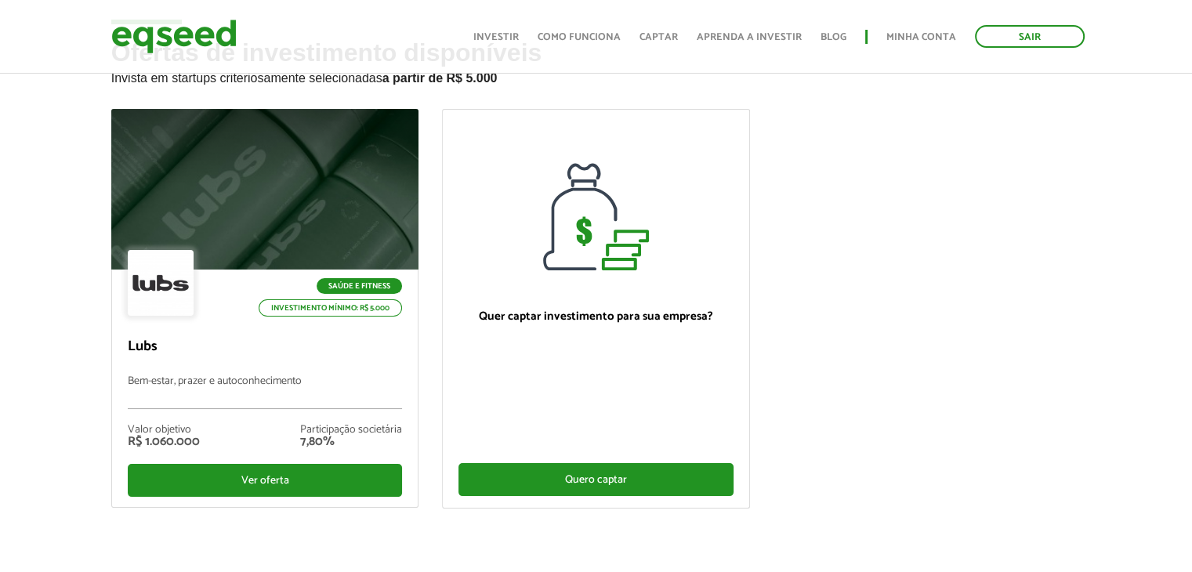 The width and height of the screenshot is (1192, 572). What do you see at coordinates (749, 37) in the screenshot?
I see `a: Aprenda a investir` at bounding box center [749, 37].